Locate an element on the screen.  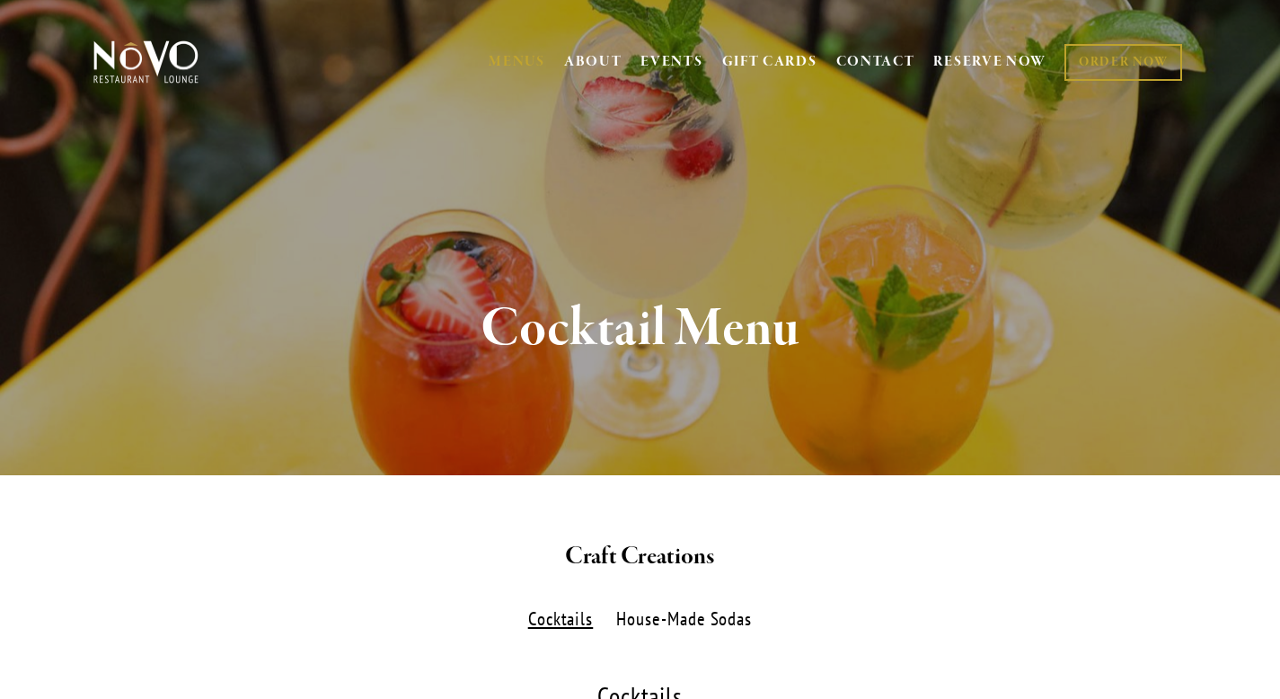
h2: Craft Creations is located at coordinates (640, 557).